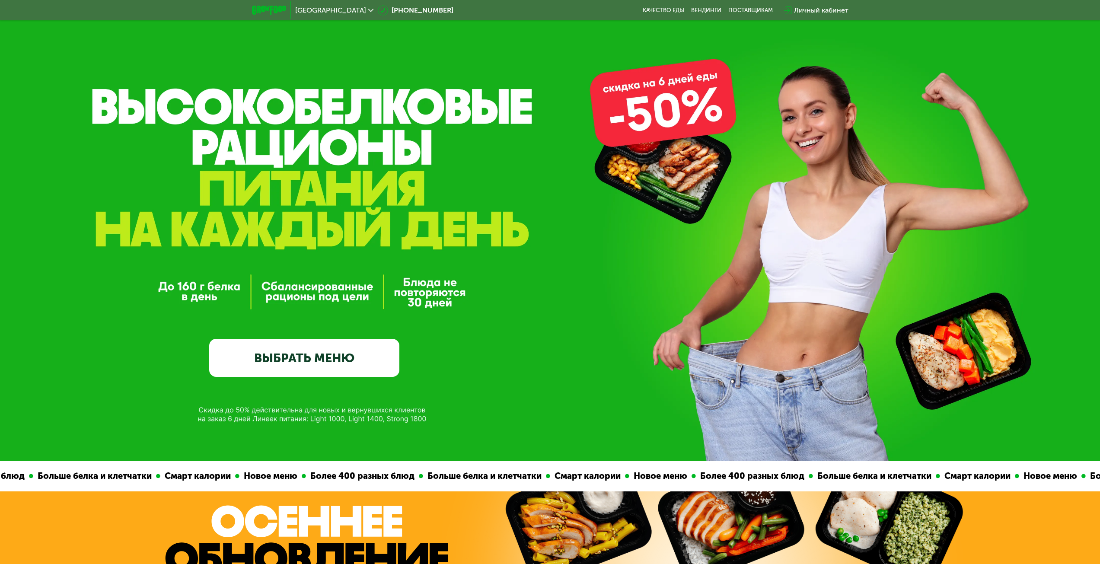 The height and width of the screenshot is (564, 1100). Describe the element at coordinates (663, 10) in the screenshot. I see `a: Качество еды` at that location.